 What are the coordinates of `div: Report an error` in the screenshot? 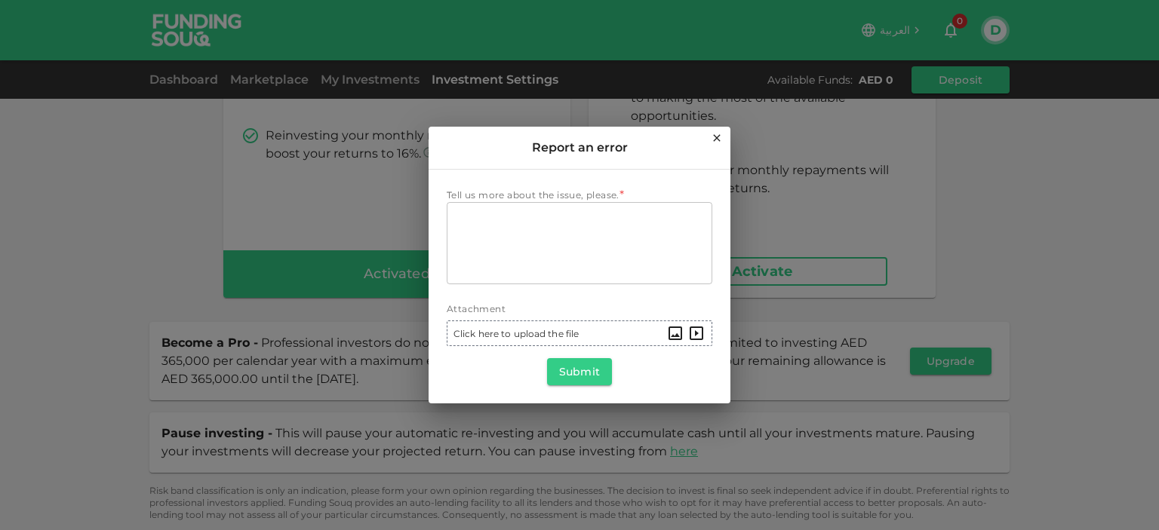 It's located at (580, 148).